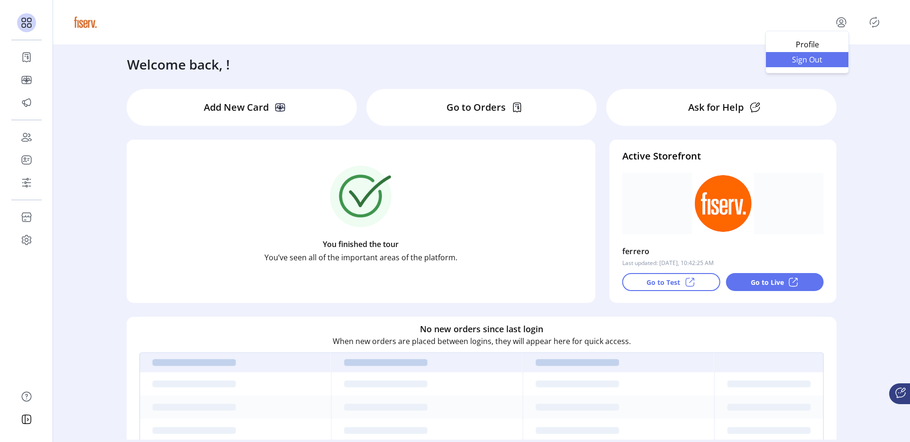  Describe the element at coordinates (636, 252) in the screenshot. I see `p: ferrero` at that location.